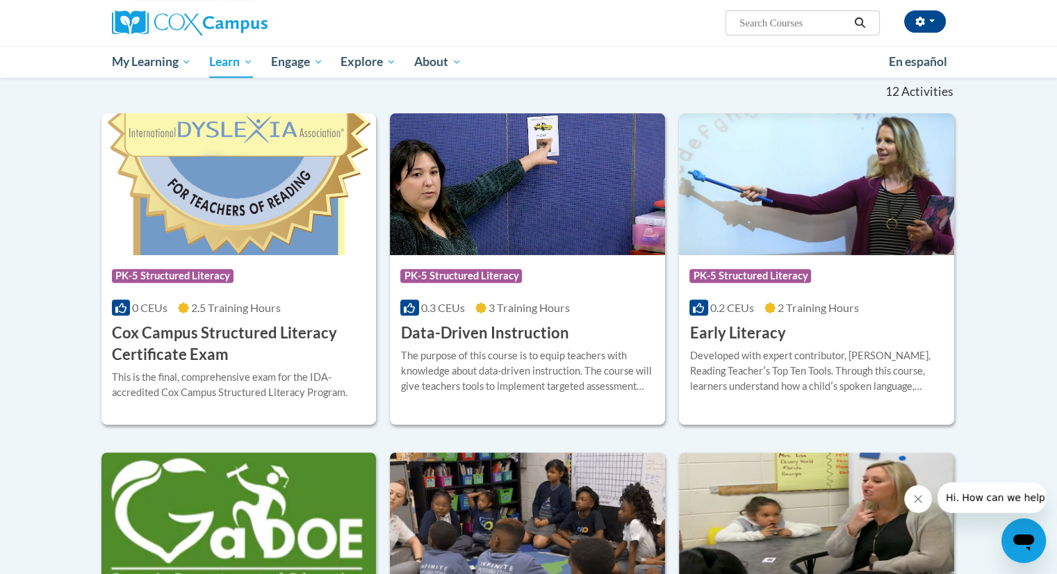  What do you see at coordinates (918, 61) in the screenshot?
I see `span: En español` at bounding box center [918, 61].